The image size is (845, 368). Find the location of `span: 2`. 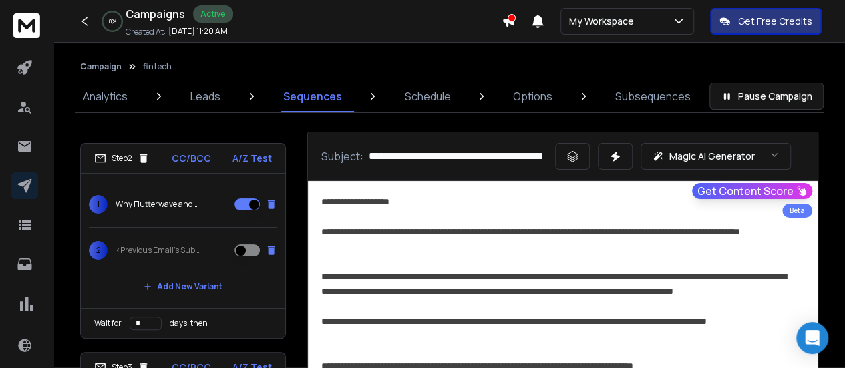

span: 2 is located at coordinates (98, 250).